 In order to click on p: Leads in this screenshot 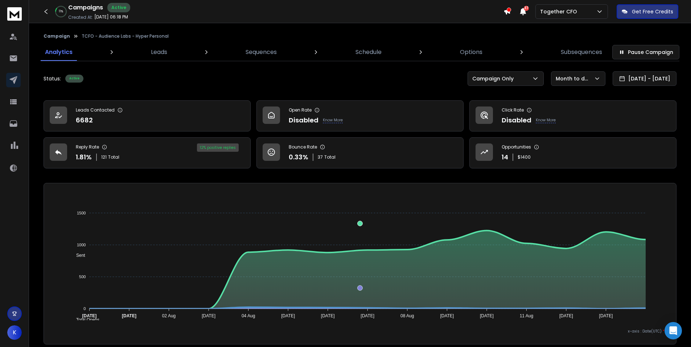, I will do `click(159, 52)`.